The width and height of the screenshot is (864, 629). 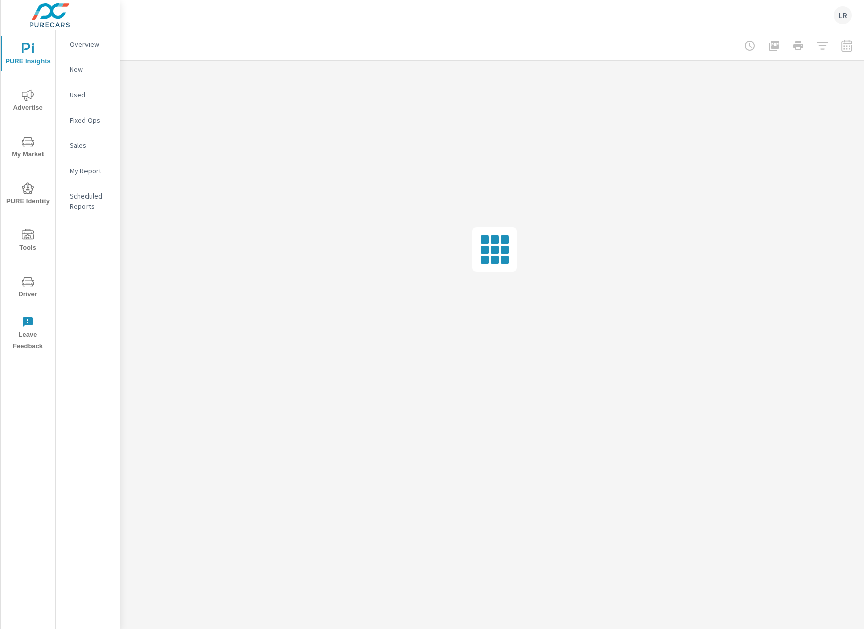 I want to click on span: Driver, so click(x=28, y=287).